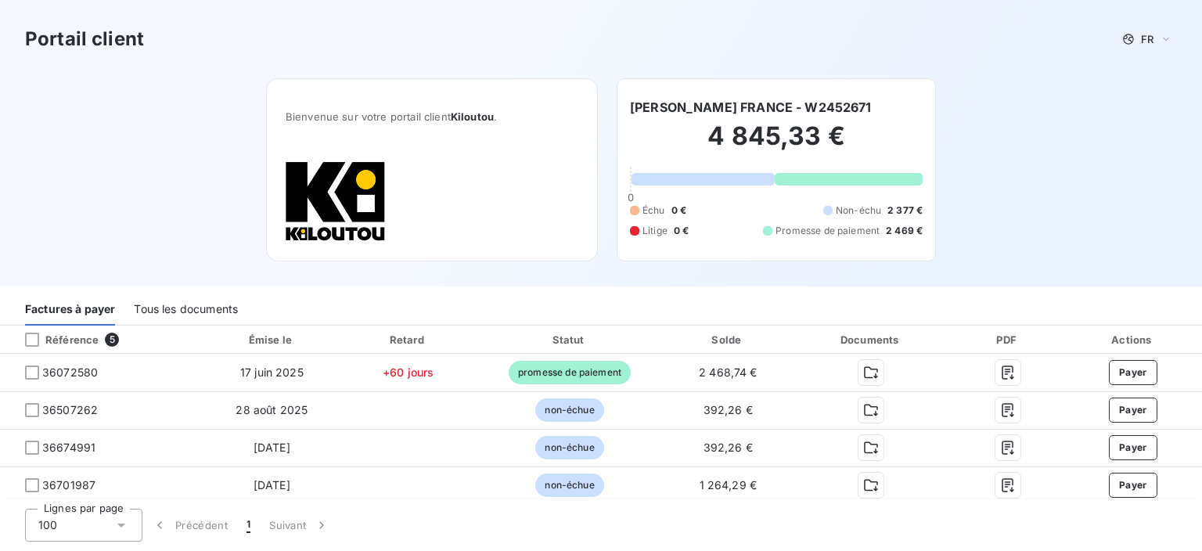 The image size is (1202, 551). What do you see at coordinates (112, 339) in the screenshot?
I see `span: 5` at bounding box center [112, 339].